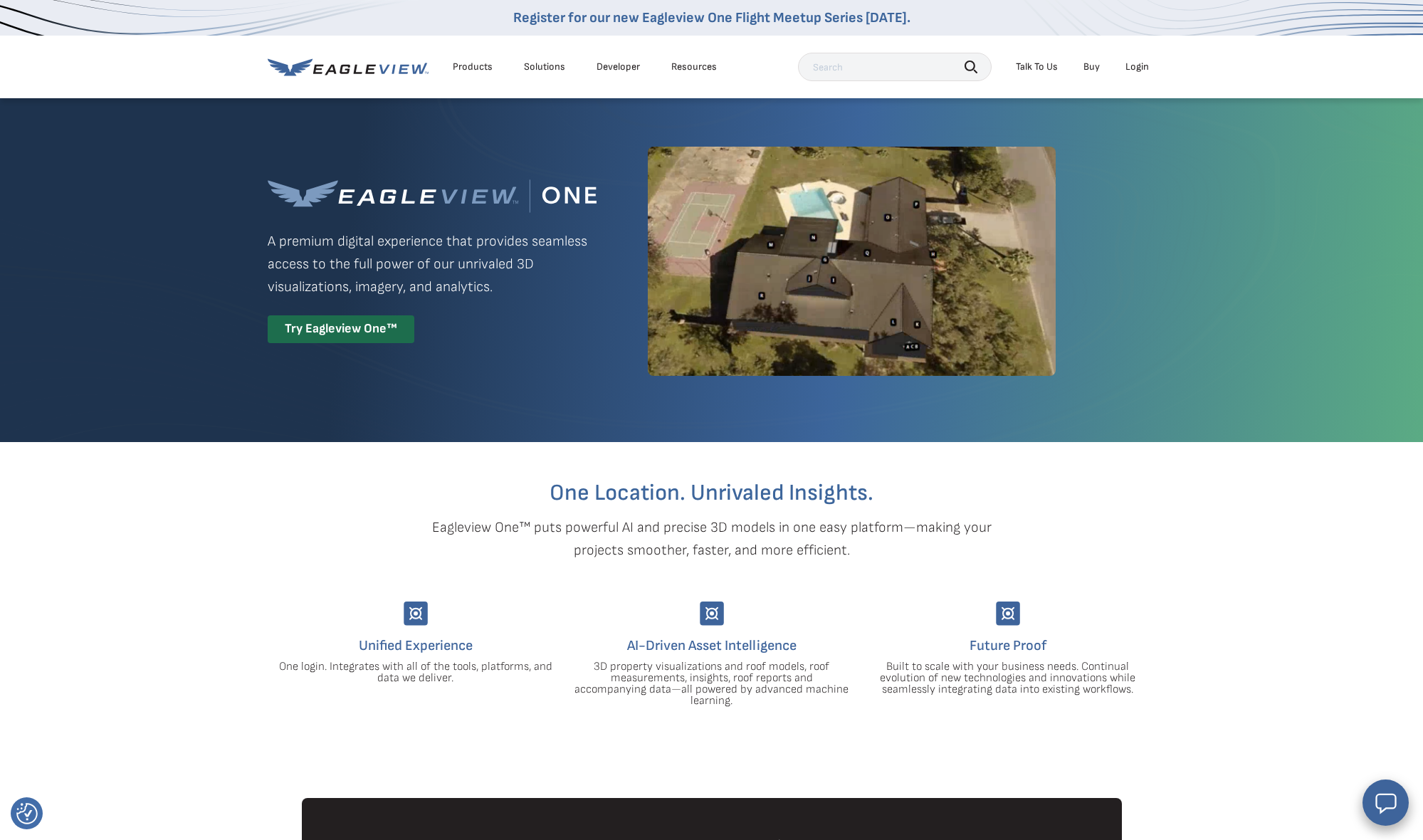 The image size is (1423, 840). What do you see at coordinates (27, 813) in the screenshot?
I see `button: Consent Preferences` at bounding box center [27, 813].